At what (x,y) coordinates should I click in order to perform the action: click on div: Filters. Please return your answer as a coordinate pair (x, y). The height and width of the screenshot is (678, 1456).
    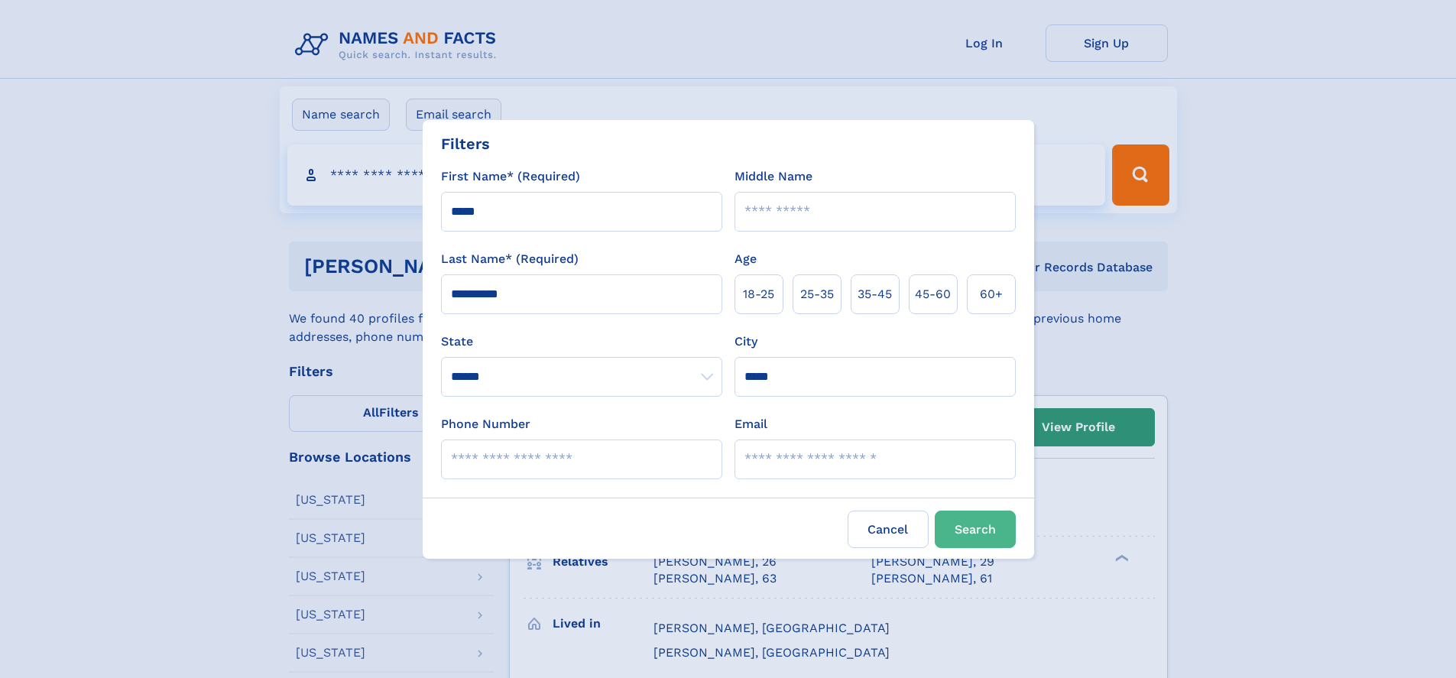
    Looking at the image, I should click on (466, 144).